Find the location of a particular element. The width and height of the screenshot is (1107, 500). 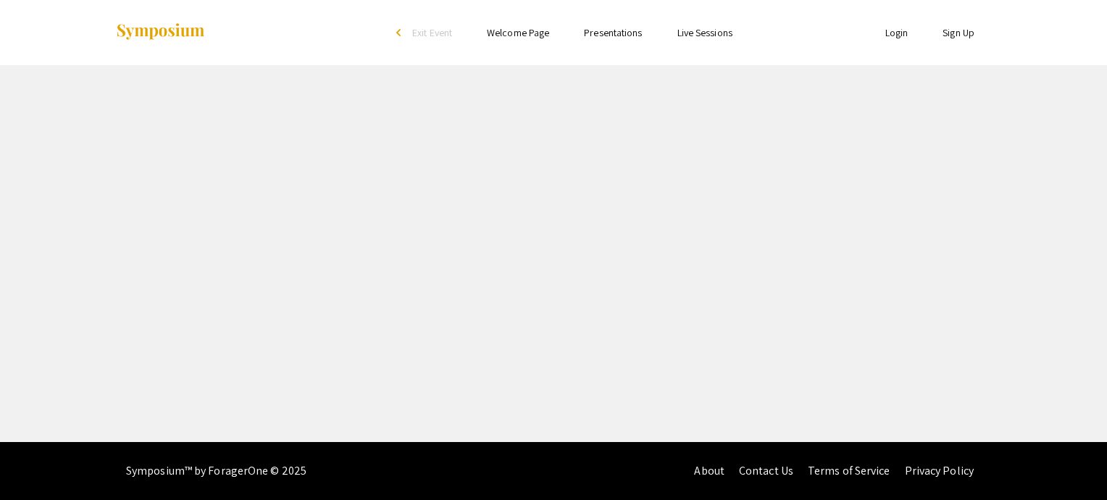

a: About is located at coordinates (709, 470).